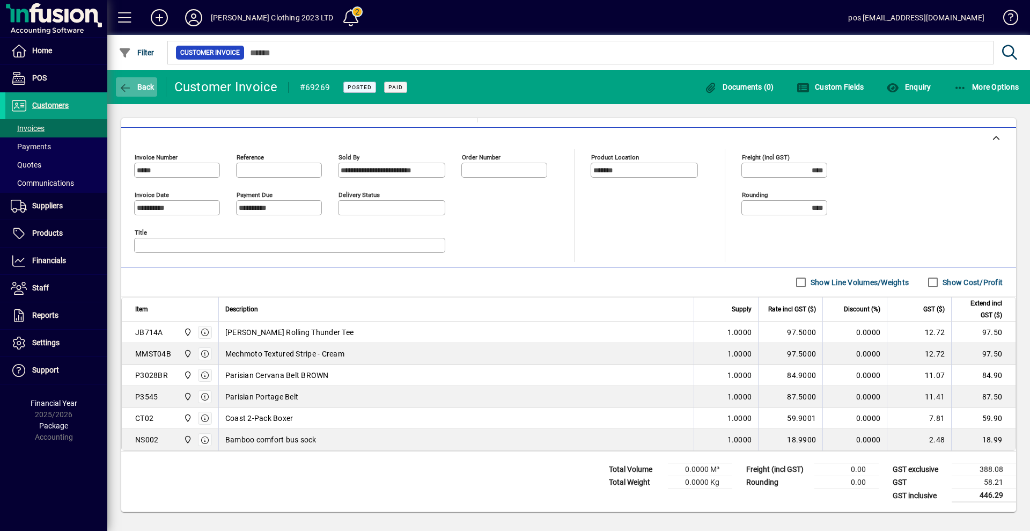  What do you see at coordinates (136, 53) in the screenshot?
I see `span: Filter` at bounding box center [136, 53].